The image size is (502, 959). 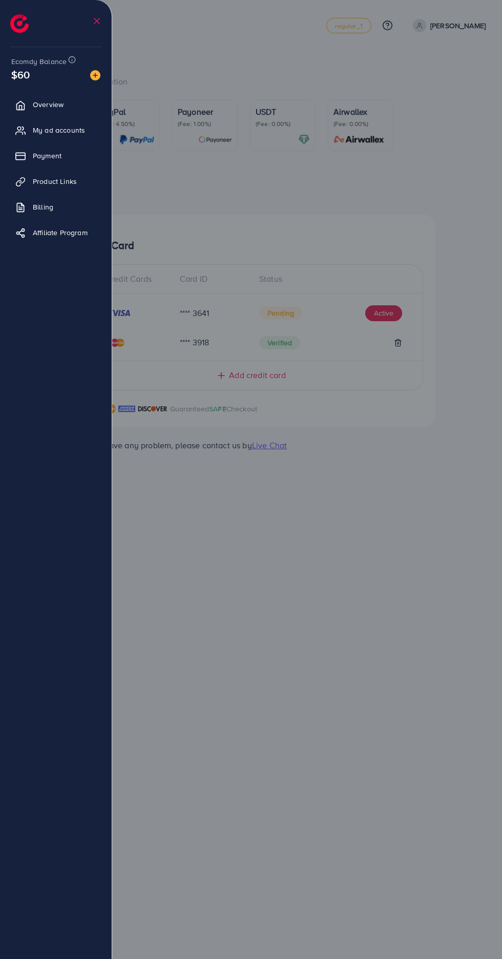 What do you see at coordinates (60, 233) in the screenshot?
I see `span: Affiliate Program` at bounding box center [60, 233].